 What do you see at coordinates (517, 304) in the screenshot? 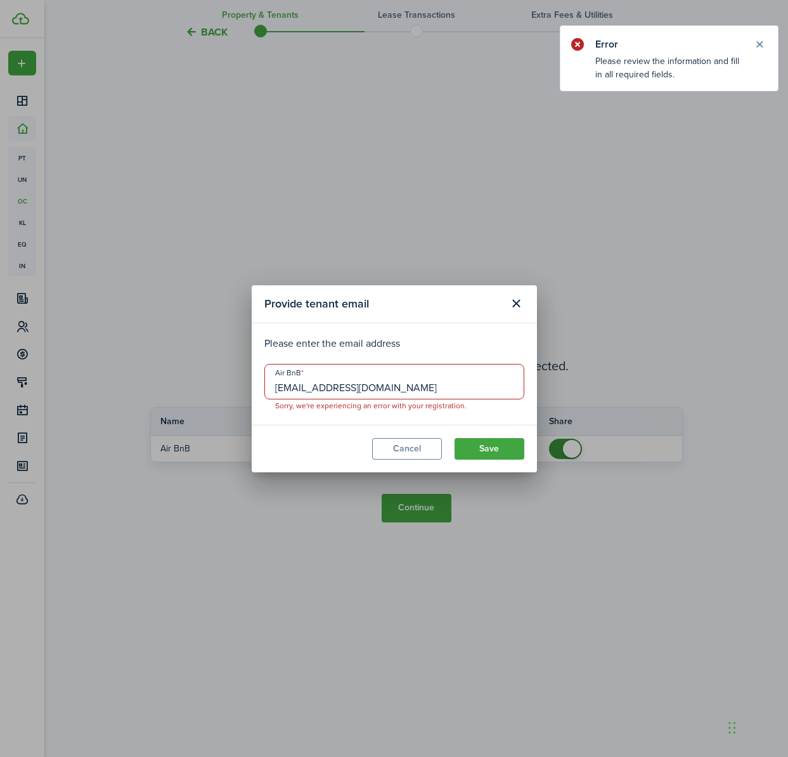
I see `button: Close modal` at bounding box center [517, 304].